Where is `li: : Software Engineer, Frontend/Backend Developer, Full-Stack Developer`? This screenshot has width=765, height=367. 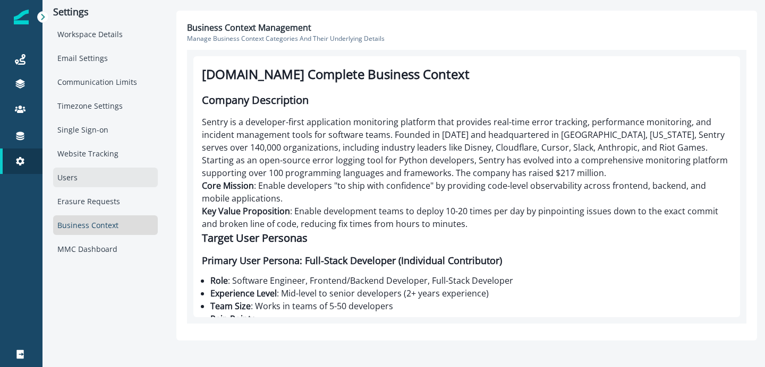
li: : Software Engineer, Frontend/Backend Developer, Full-Stack Developer is located at coordinates (470, 281).